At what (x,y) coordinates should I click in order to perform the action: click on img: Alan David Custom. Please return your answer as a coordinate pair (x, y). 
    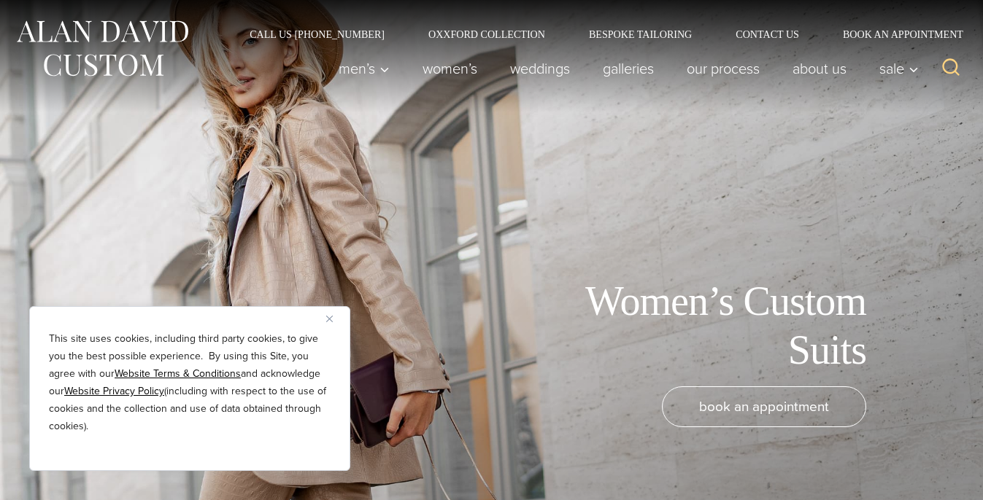
    Looking at the image, I should click on (102, 48).